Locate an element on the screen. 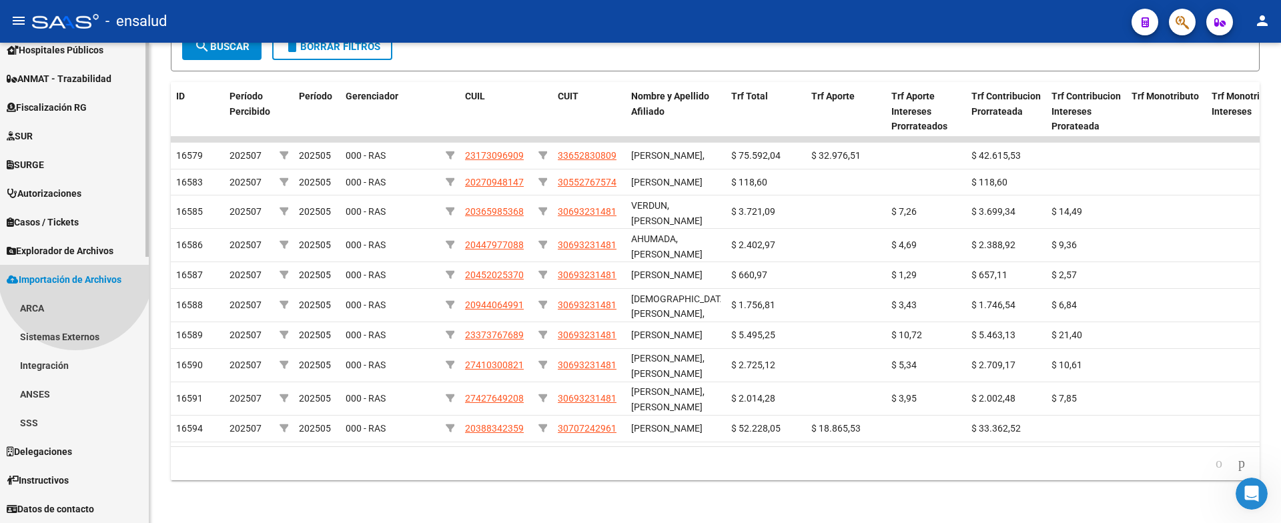 This screenshot has height=523, width=1281. div: haciendo clic en el q dice "ftp" is located at coordinates (93, 229).